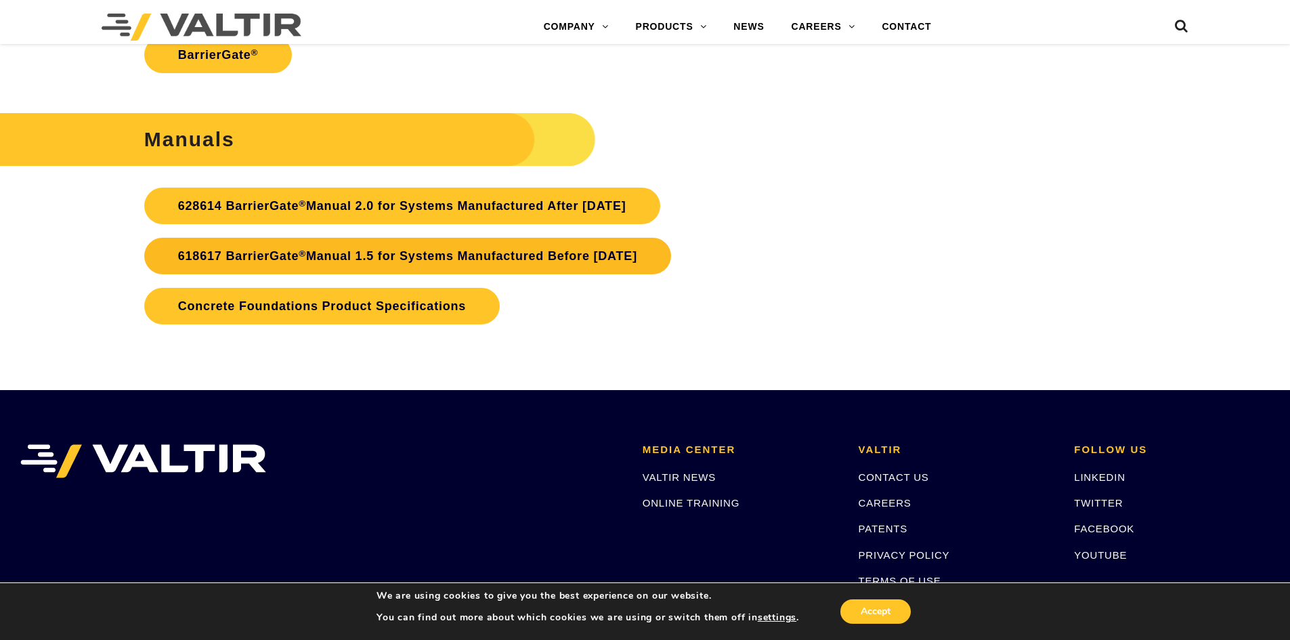 The height and width of the screenshot is (640, 1290). What do you see at coordinates (671, 27) in the screenshot?
I see `a: PRODUCTS` at bounding box center [671, 27].